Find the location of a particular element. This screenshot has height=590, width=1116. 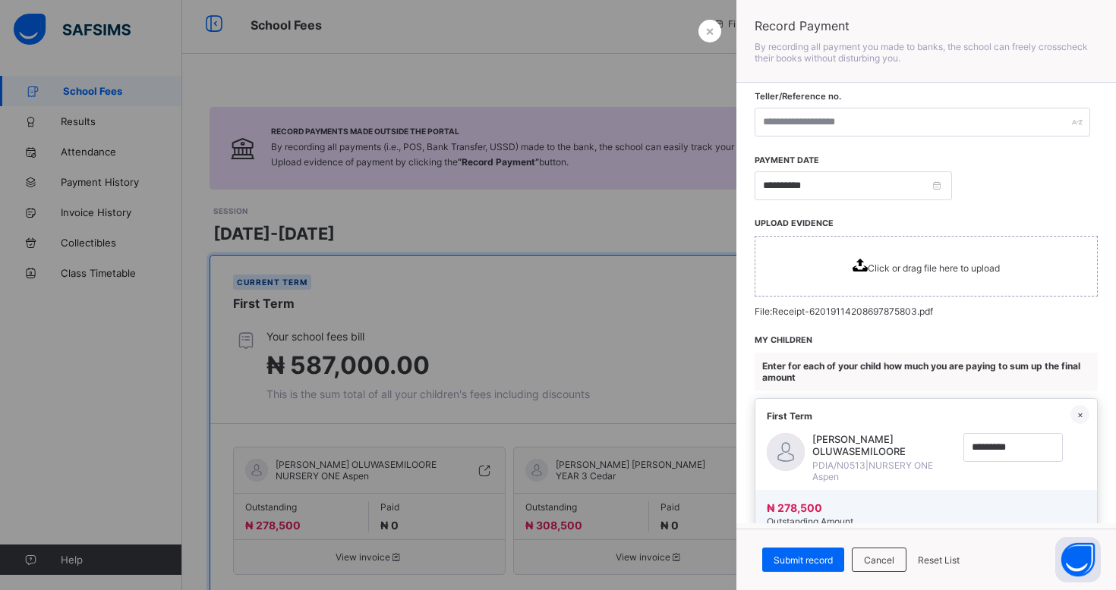

span: PDIA/N0513 | NURSERY ONE Aspen is located at coordinates (883, 471).